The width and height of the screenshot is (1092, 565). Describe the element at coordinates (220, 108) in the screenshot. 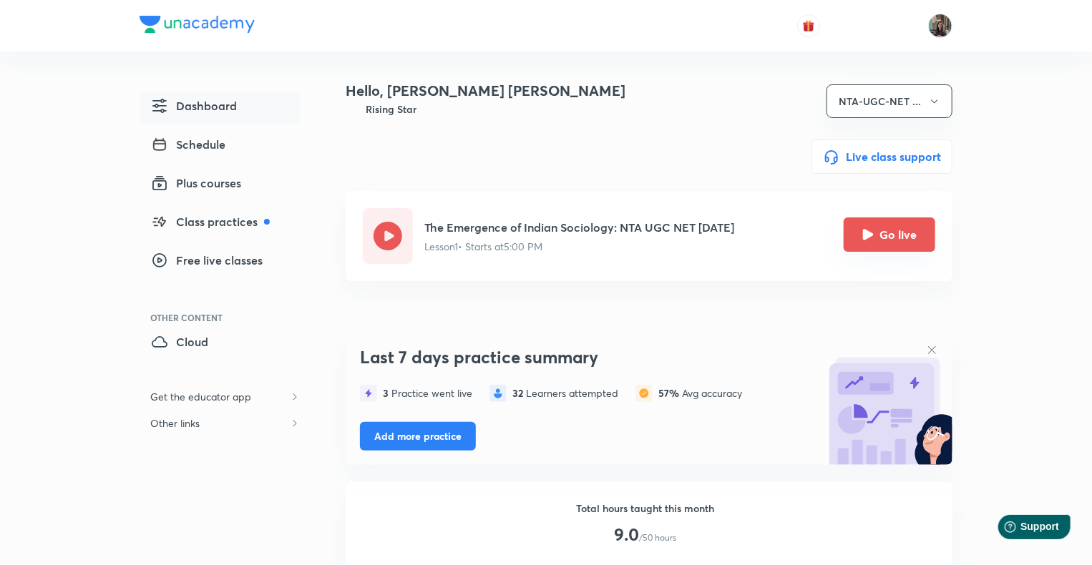

I see `a: Dashboard` at that location.